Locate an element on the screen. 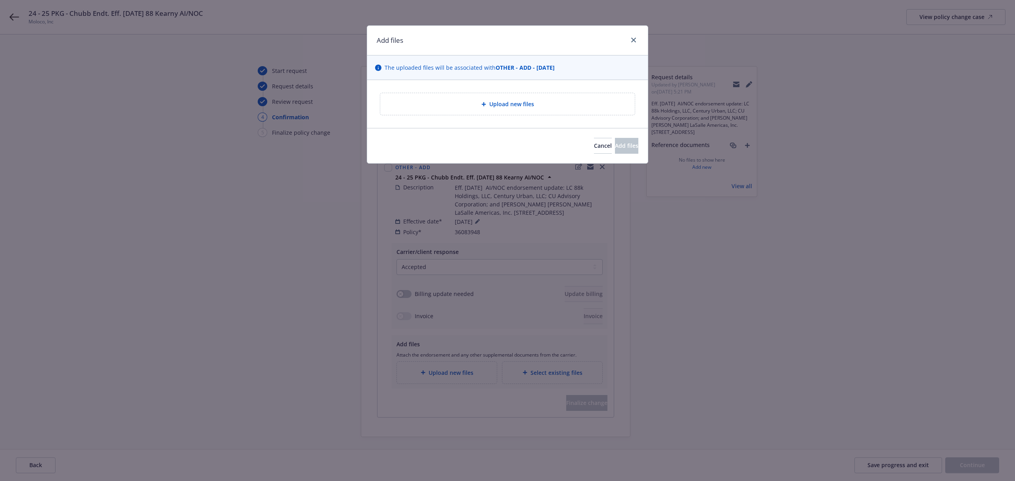 The height and width of the screenshot is (481, 1015). span: The uploaded files will be associated with is located at coordinates (469, 67).